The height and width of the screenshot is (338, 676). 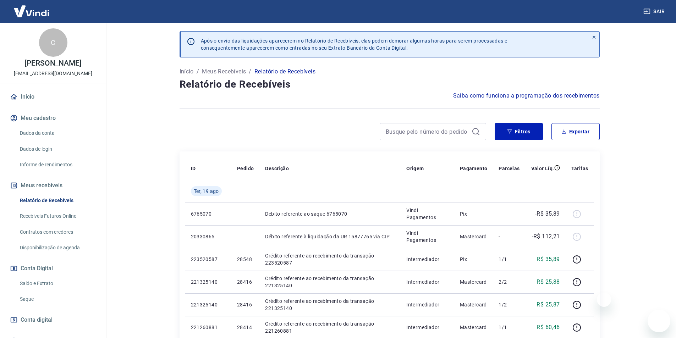 I want to click on p: Tarifas, so click(x=580, y=169).